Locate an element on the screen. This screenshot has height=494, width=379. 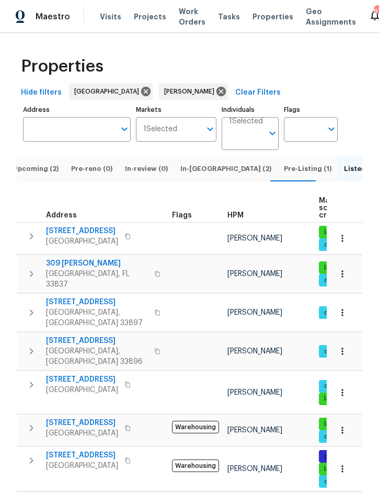
button: Hide filters is located at coordinates (41, 93).